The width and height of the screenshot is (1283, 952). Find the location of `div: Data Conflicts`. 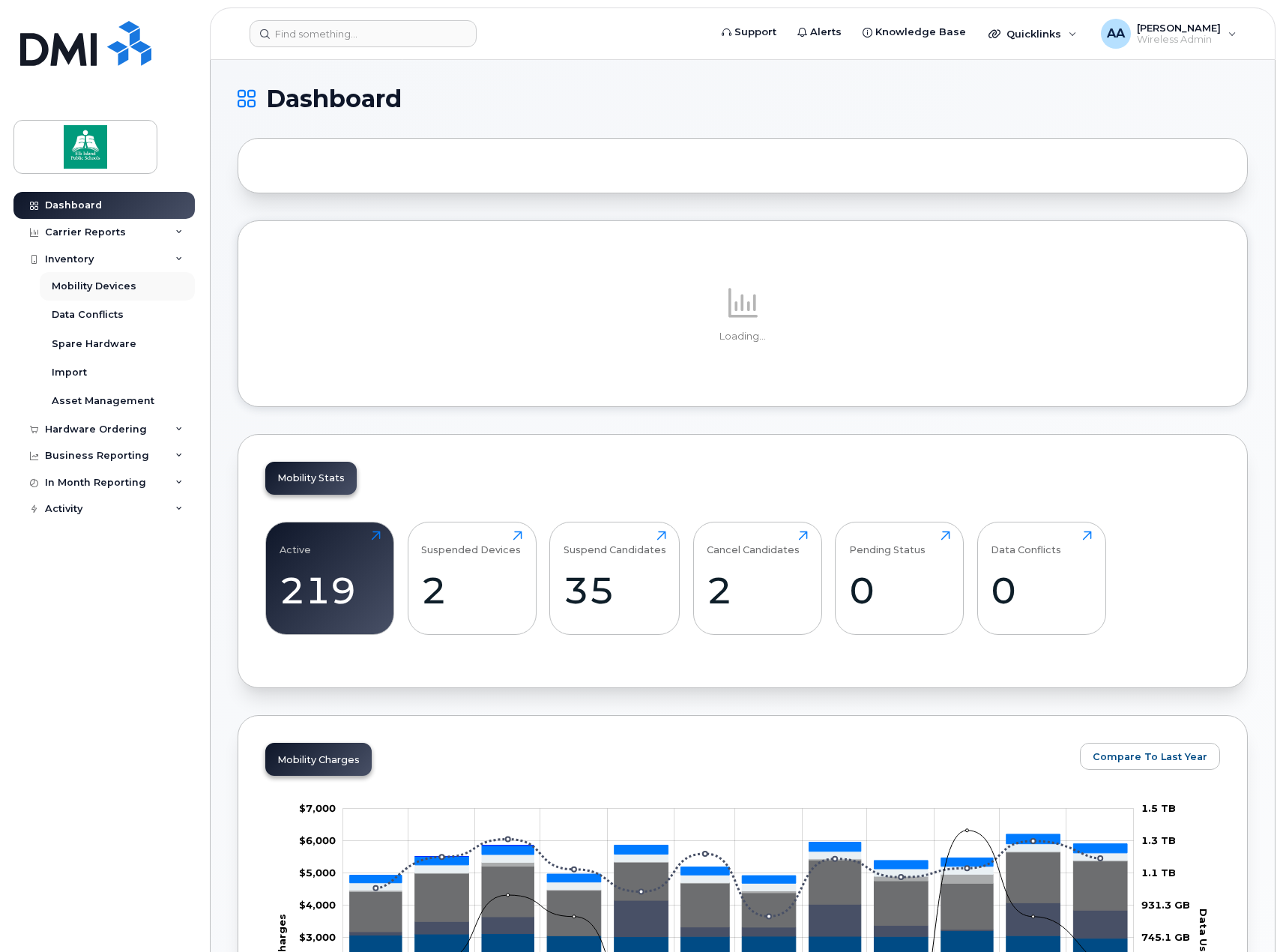

div: Data Conflicts is located at coordinates (1026, 543).